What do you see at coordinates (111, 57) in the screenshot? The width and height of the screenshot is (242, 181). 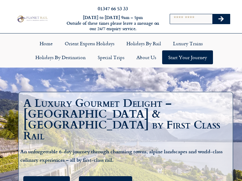 I see `a: Special Trips` at bounding box center [111, 57].